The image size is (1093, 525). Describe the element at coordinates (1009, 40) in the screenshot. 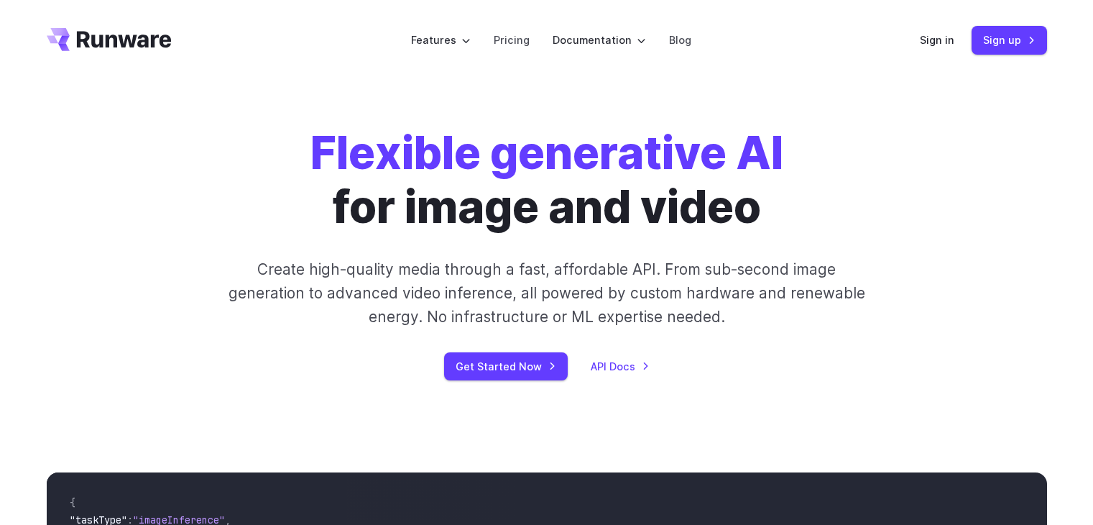

I see `a: Sign up` at that location.